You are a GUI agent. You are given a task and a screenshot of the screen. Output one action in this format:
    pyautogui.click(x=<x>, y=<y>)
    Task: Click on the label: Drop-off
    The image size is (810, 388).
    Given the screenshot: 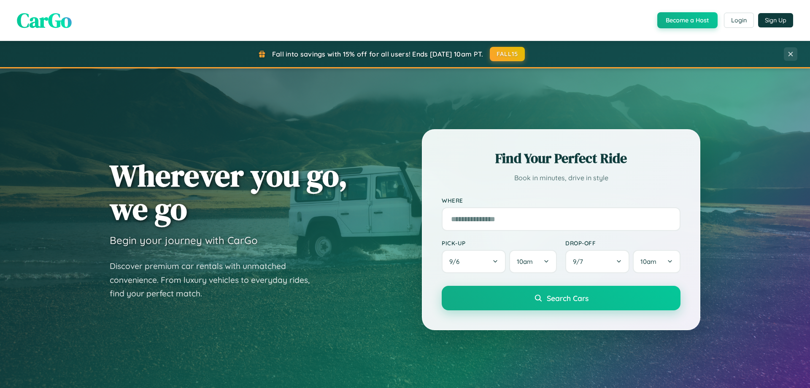 What is the action you would take?
    pyautogui.click(x=623, y=243)
    